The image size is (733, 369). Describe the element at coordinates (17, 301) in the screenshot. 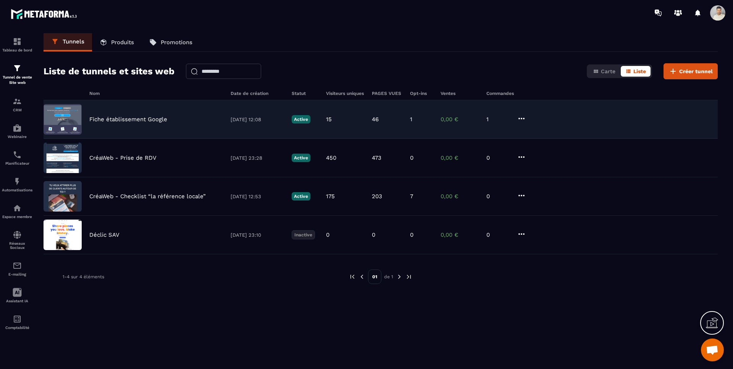

I see `p: Assistant IA` at that location.